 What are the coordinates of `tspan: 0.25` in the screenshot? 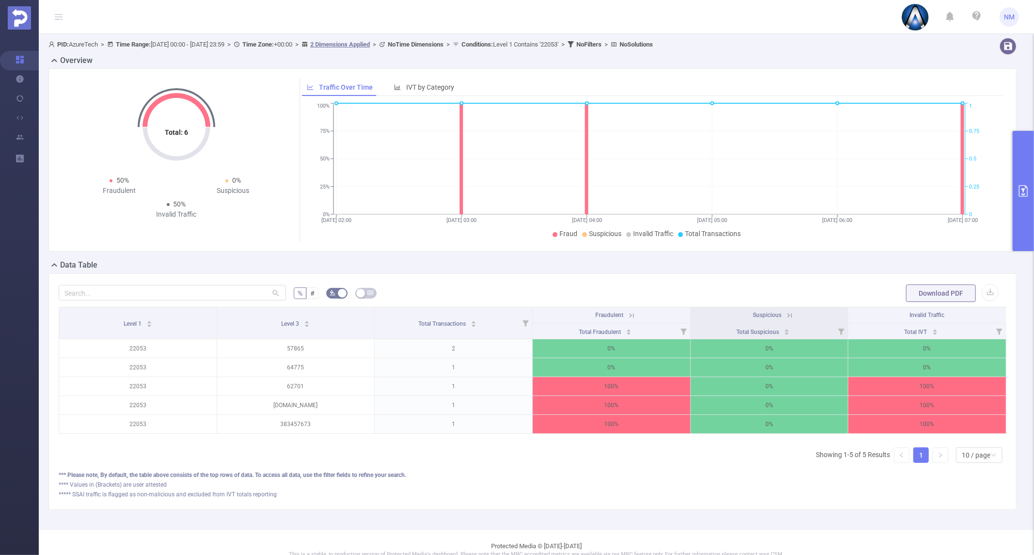 It's located at (974, 187).